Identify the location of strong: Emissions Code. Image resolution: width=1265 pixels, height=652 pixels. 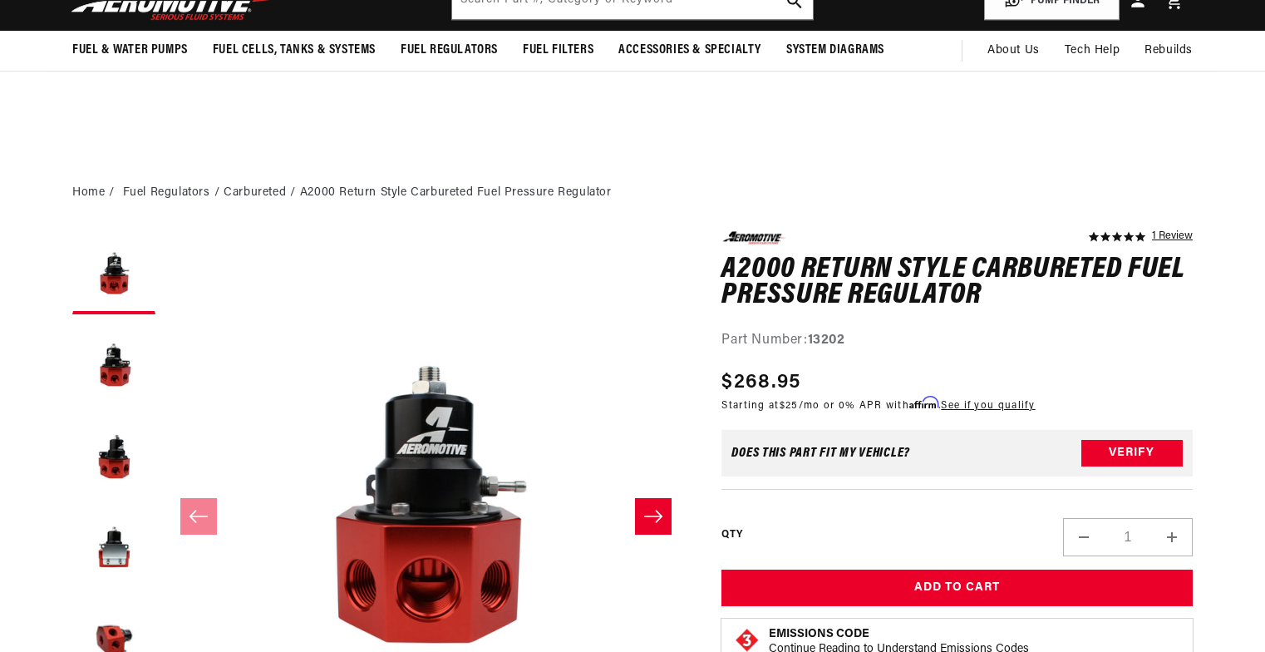
(819, 633).